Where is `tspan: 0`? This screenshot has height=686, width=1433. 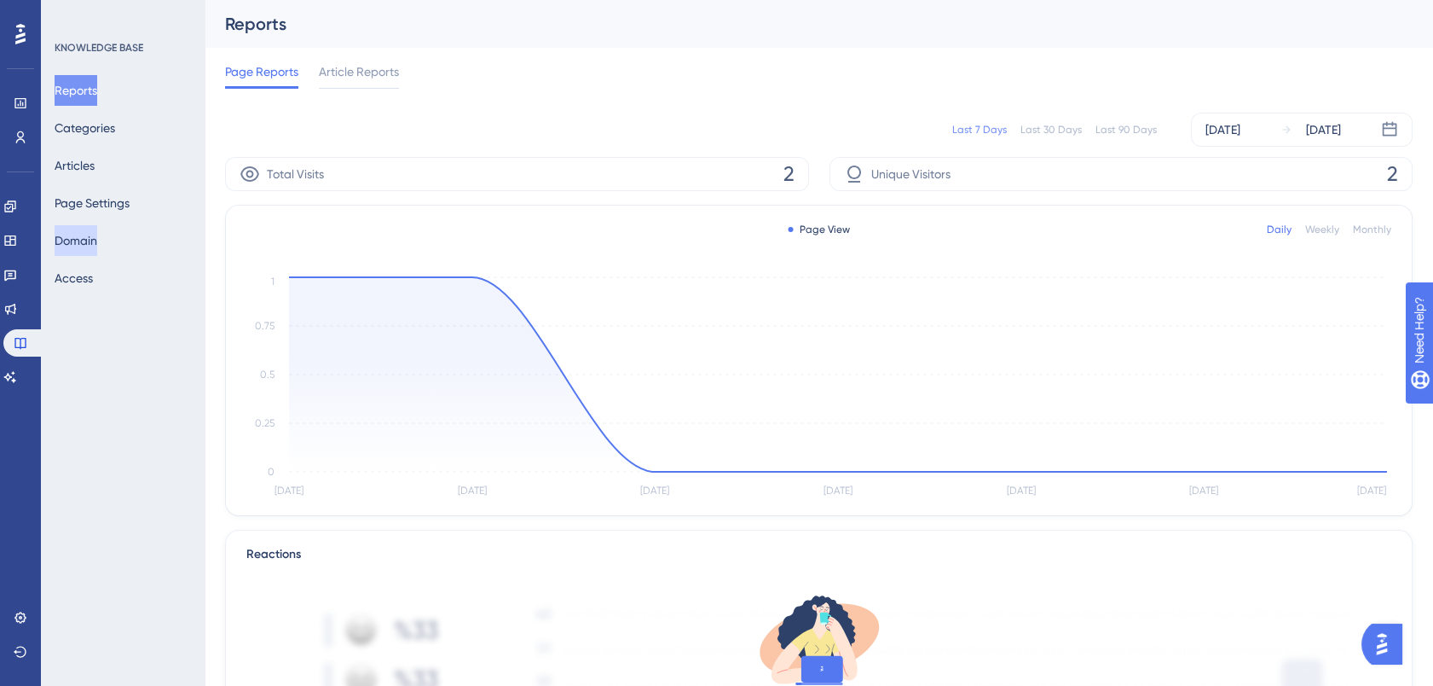 tspan: 0 is located at coordinates (271, 472).